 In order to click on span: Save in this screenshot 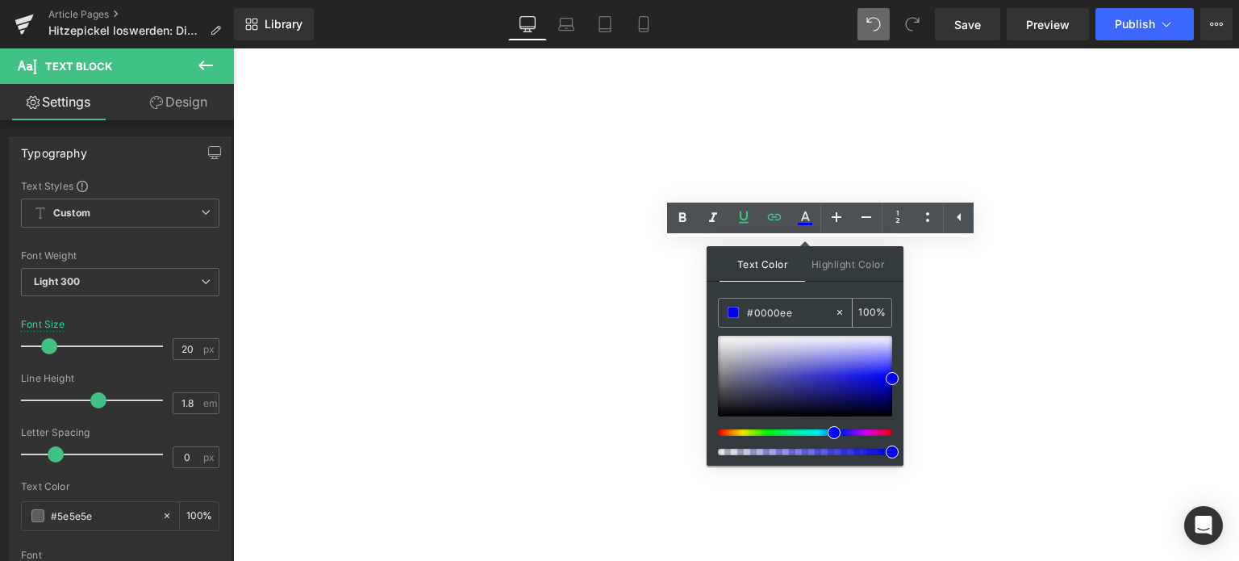, I will do `click(967, 24)`.